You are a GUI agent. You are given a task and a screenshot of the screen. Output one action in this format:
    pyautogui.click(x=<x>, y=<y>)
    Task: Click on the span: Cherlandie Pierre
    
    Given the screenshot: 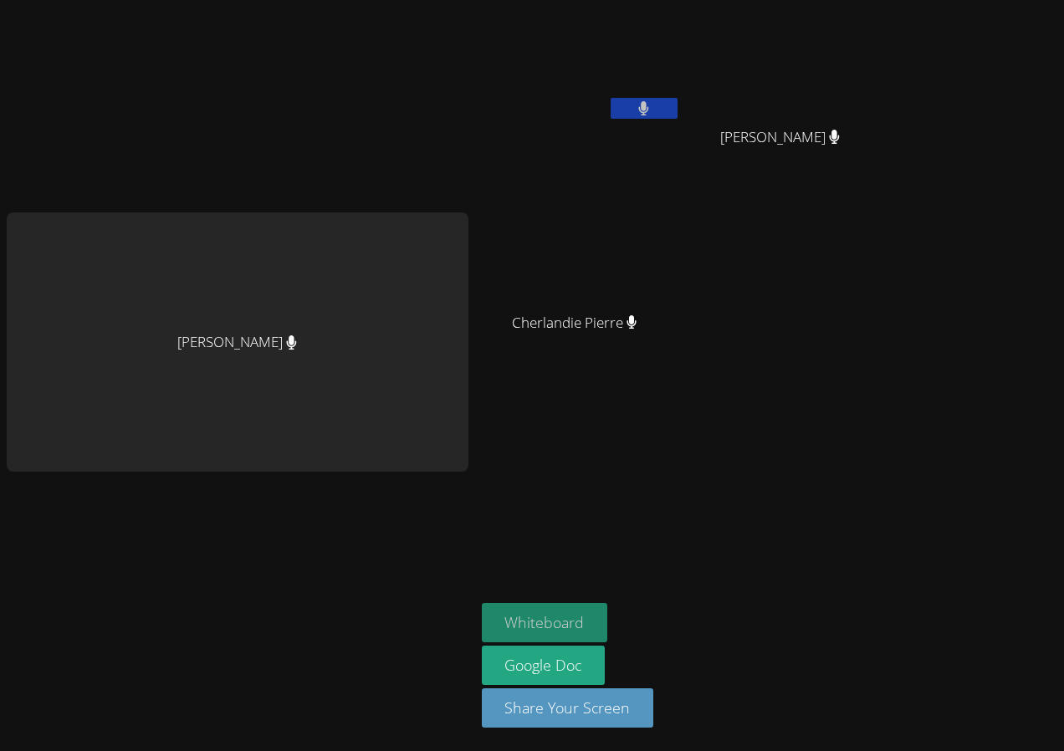 What is the action you would take?
    pyautogui.click(x=575, y=323)
    